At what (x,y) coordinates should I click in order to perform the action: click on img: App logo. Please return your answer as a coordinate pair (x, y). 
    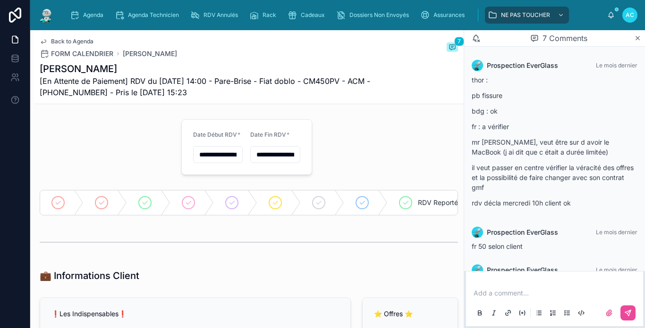
    Looking at the image, I should click on (46, 15).